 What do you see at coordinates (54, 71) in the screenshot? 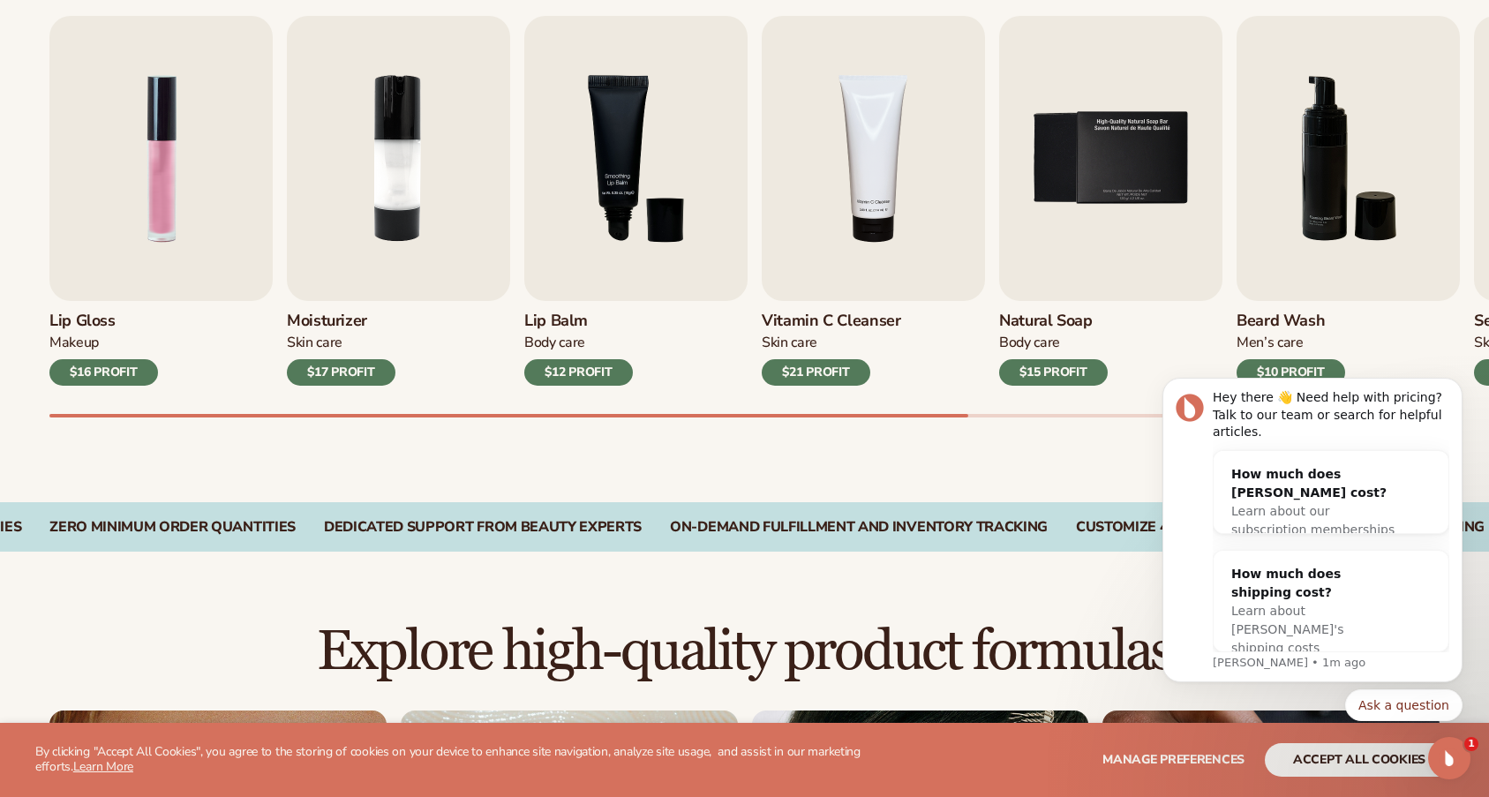
I see `img: Profile image for Lee` at bounding box center [54, 71].